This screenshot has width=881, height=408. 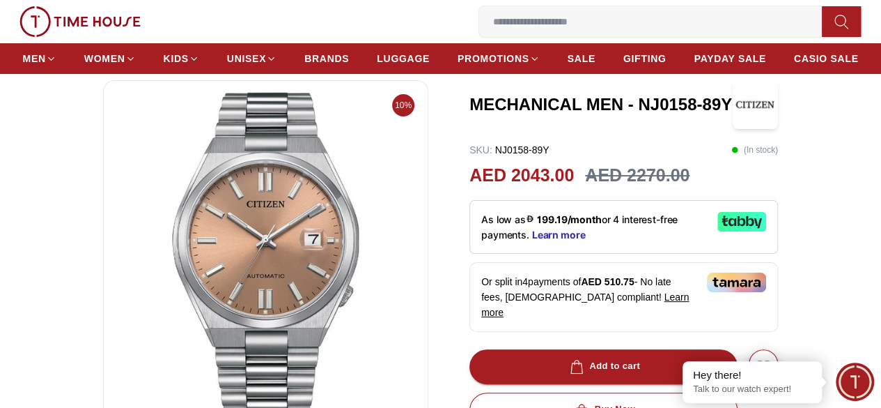 I want to click on p: NJ0158-89Y, so click(x=509, y=150).